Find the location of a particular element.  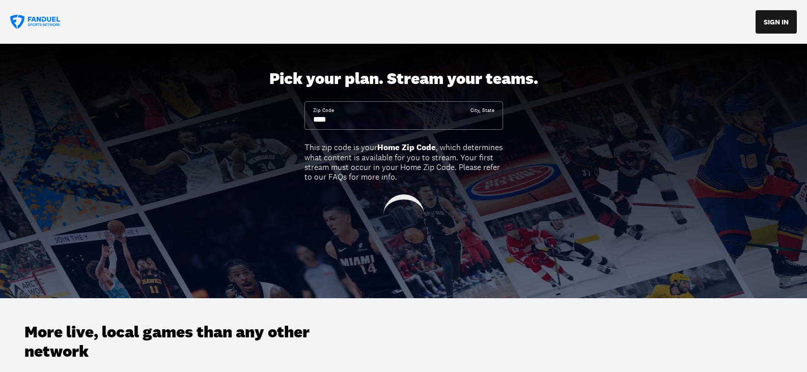

div: Pick your plan. Stream your teams. is located at coordinates (404, 79).